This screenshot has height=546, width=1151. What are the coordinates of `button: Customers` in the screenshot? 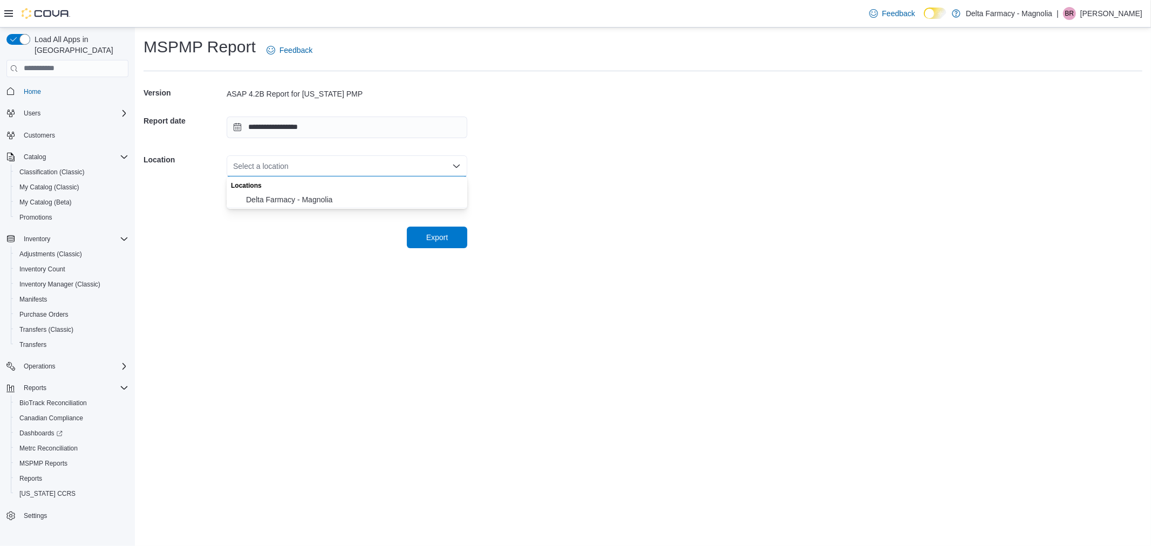 It's located at (67, 135).